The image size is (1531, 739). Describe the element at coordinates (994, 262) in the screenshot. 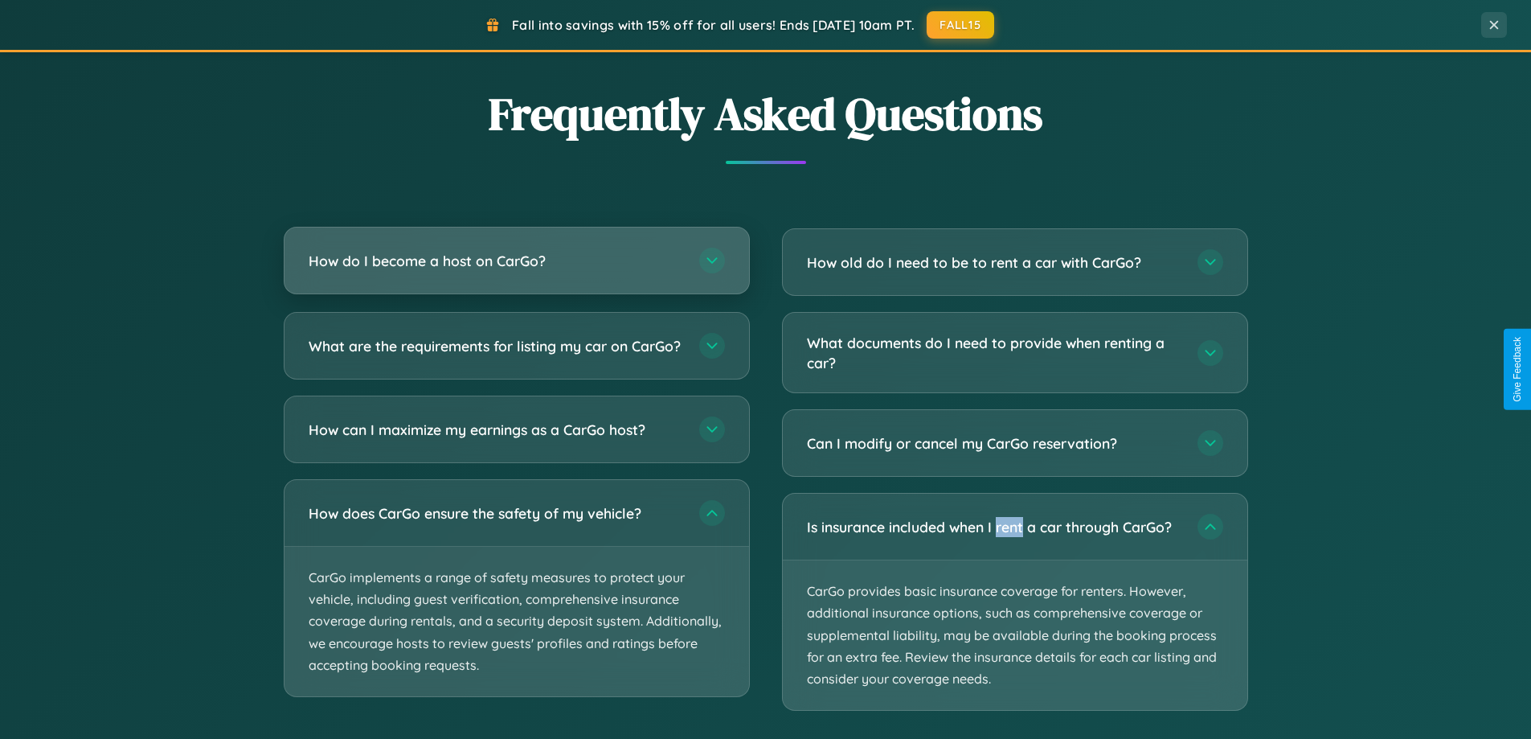

I see `h3: How old do I need to be to rent a car with CarGo?` at that location.